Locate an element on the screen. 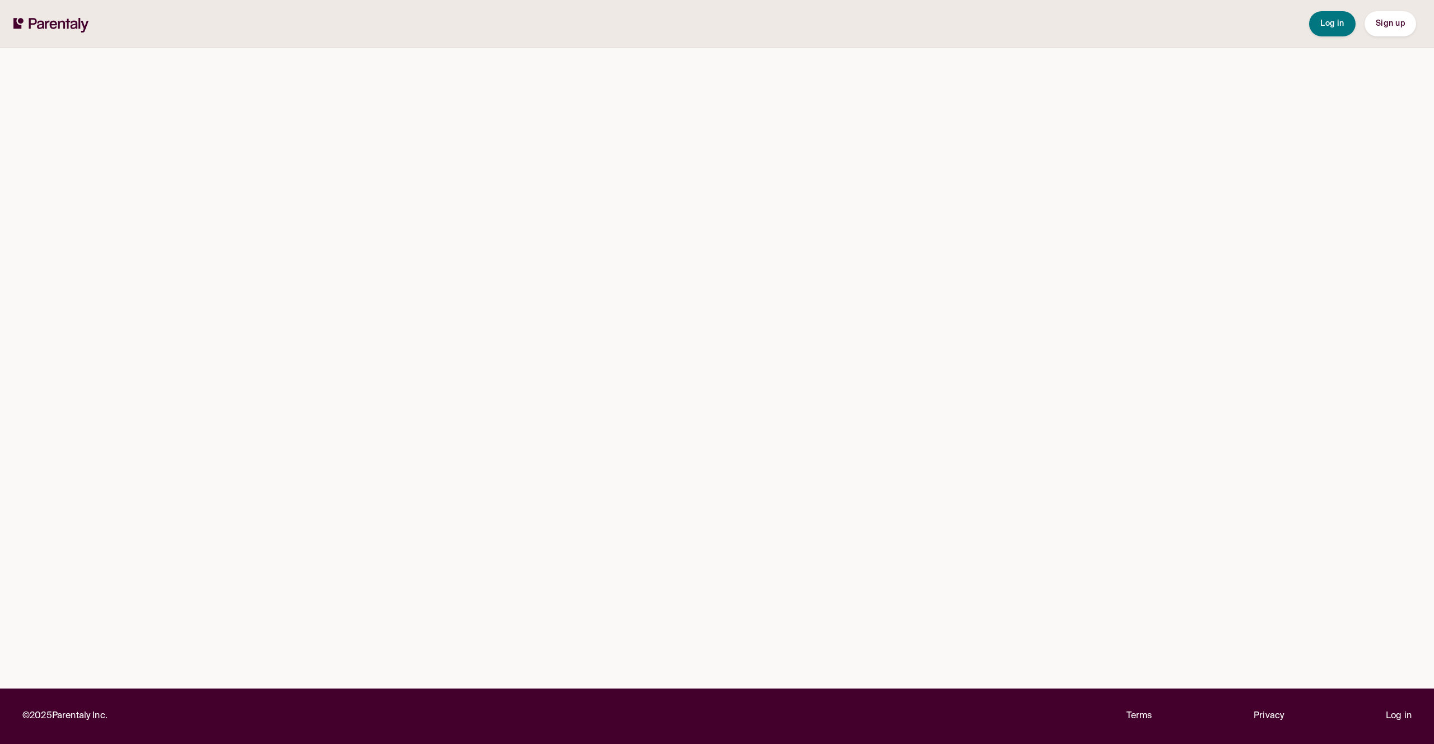  p: Terms is located at coordinates (1140, 716).